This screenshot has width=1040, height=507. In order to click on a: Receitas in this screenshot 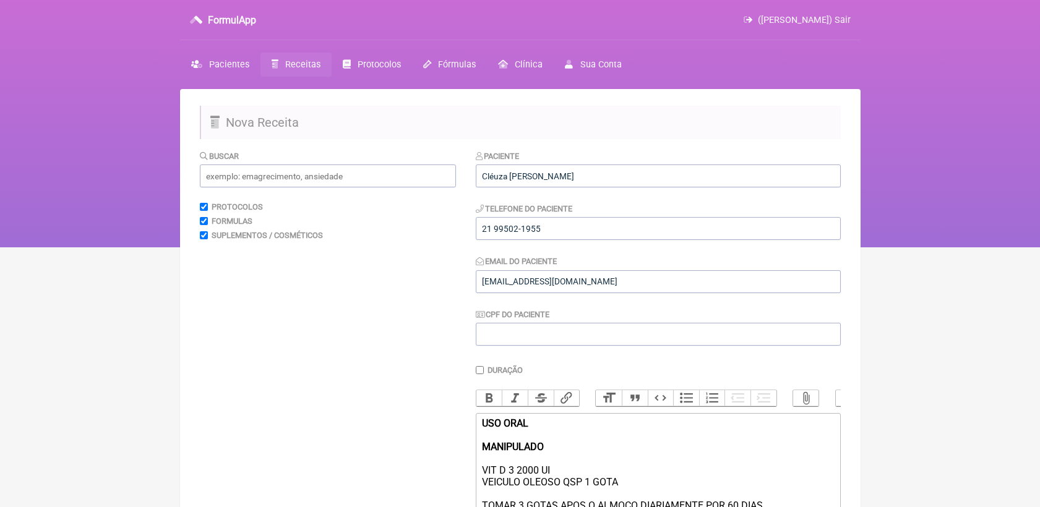, I will do `click(296, 64)`.